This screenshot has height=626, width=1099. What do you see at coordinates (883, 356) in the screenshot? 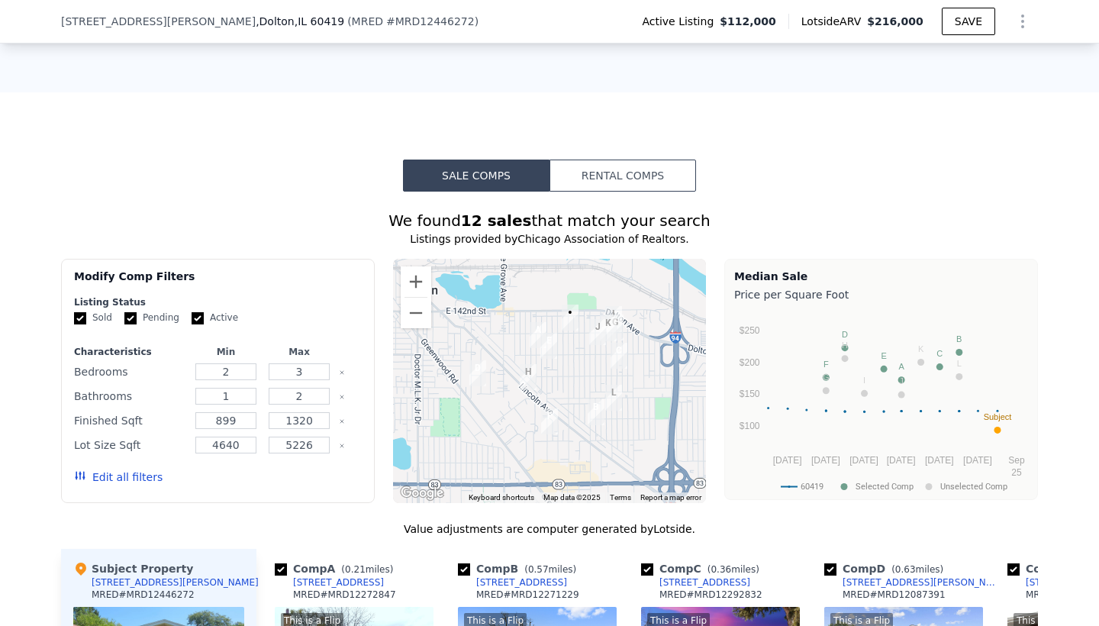
I see `text: E` at bounding box center [883, 356].